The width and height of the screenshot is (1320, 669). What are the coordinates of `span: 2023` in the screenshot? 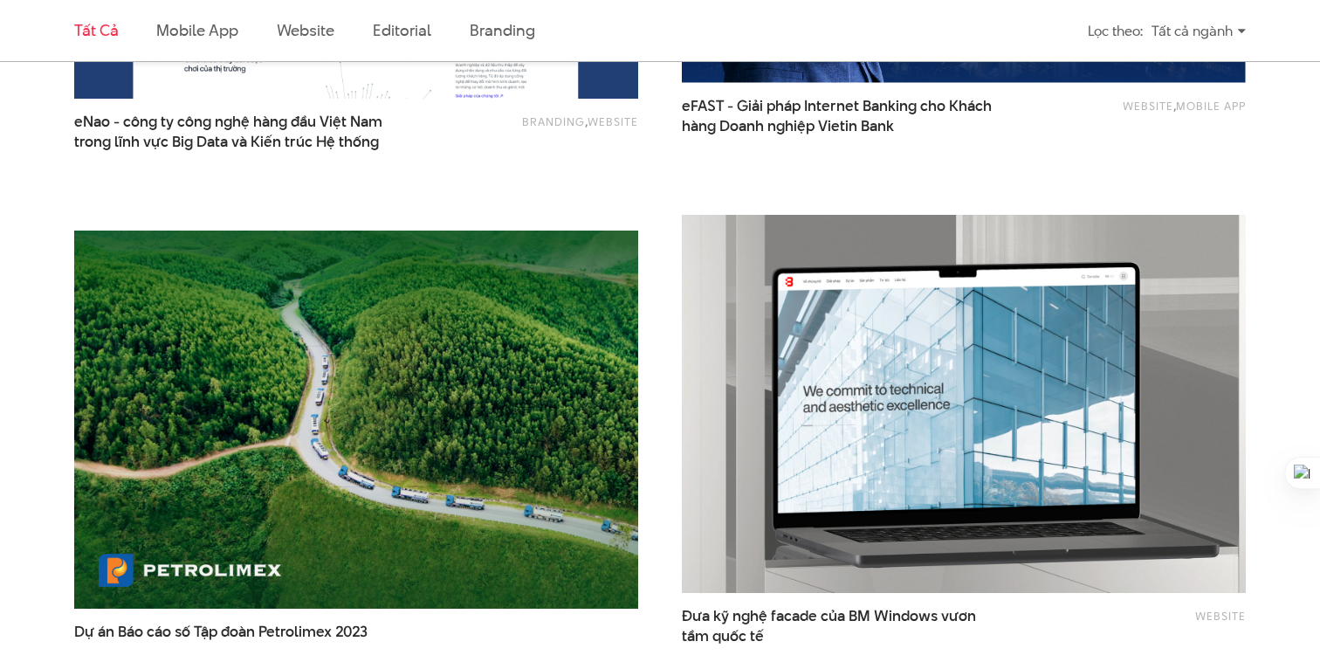 It's located at (351, 631).